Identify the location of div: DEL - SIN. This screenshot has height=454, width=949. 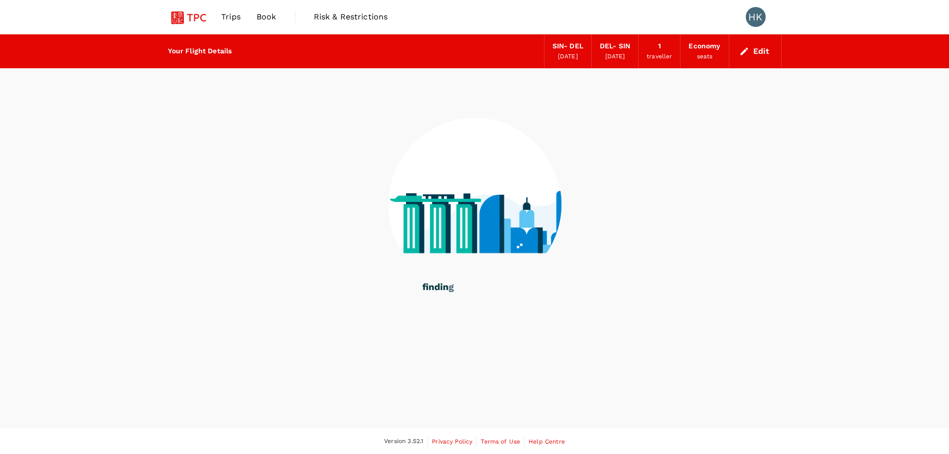
(615, 46).